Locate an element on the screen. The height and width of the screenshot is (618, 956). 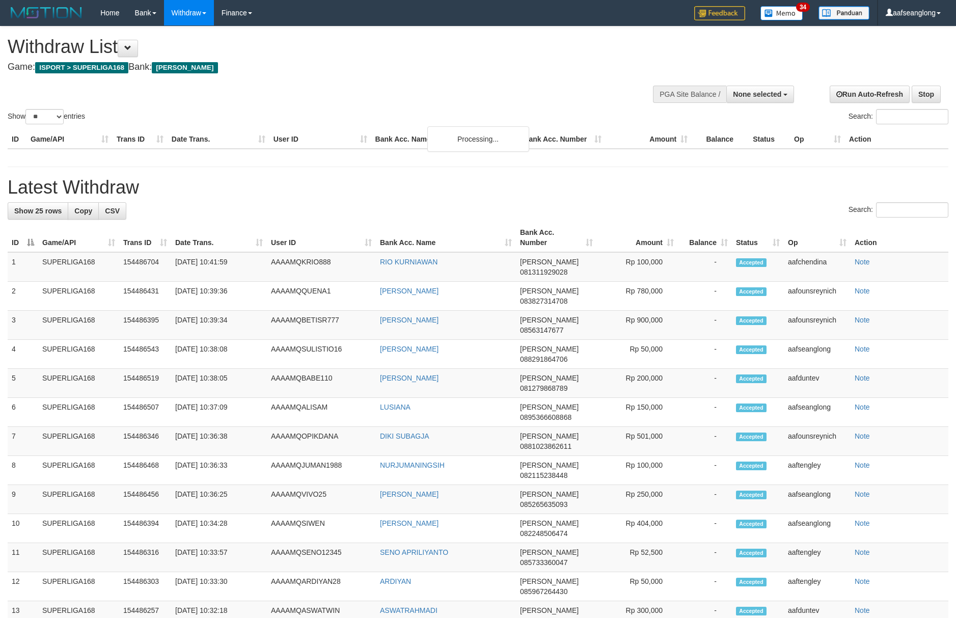
select: Showentries is located at coordinates (44, 117).